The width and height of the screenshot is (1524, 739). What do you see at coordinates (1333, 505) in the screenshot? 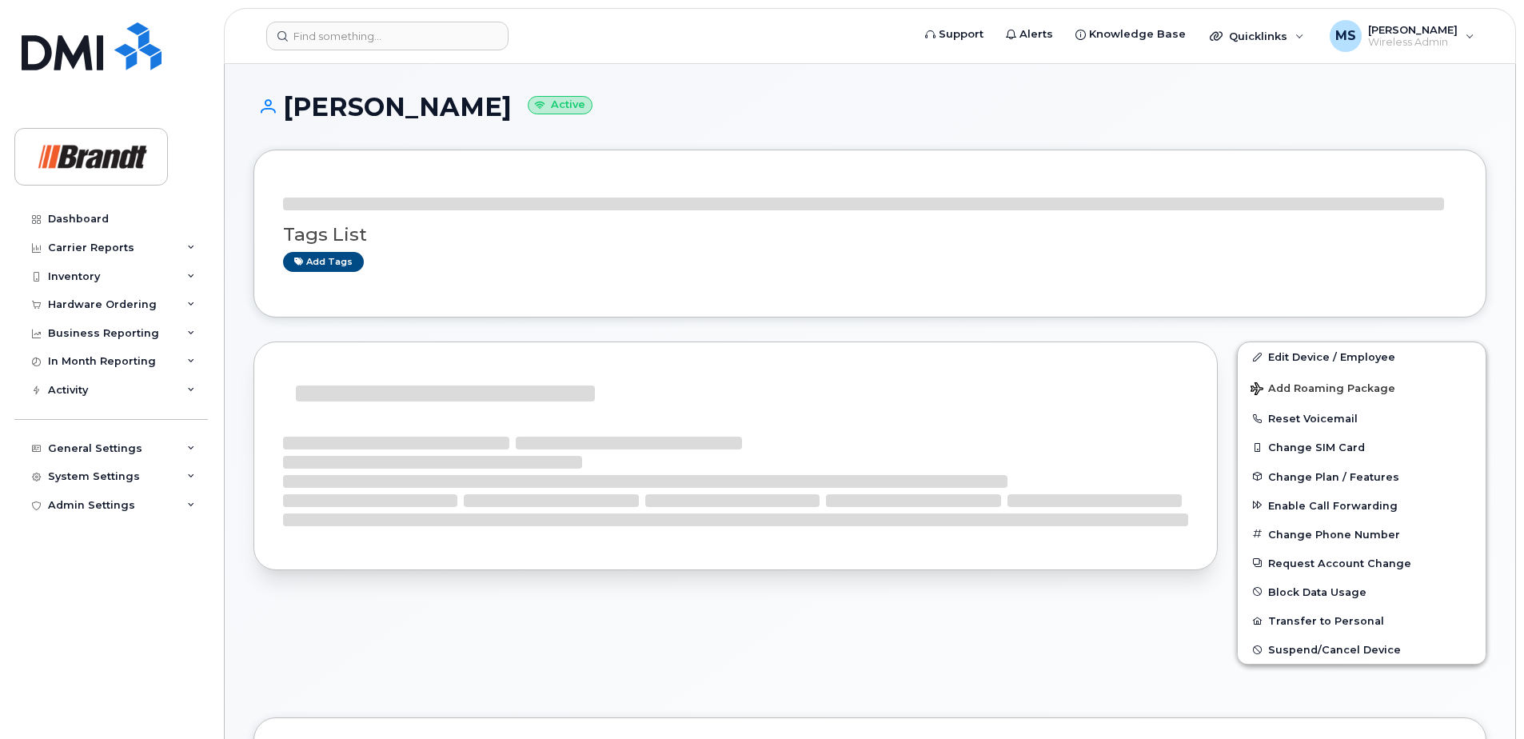
I see `span: Enable Call Forwarding` at bounding box center [1333, 505].